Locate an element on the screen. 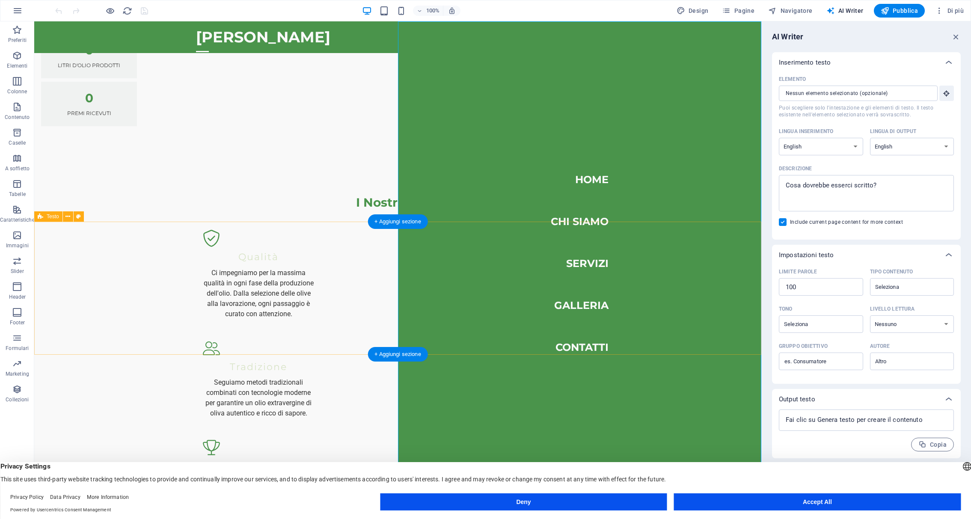  p: Descrizione is located at coordinates (795, 169).